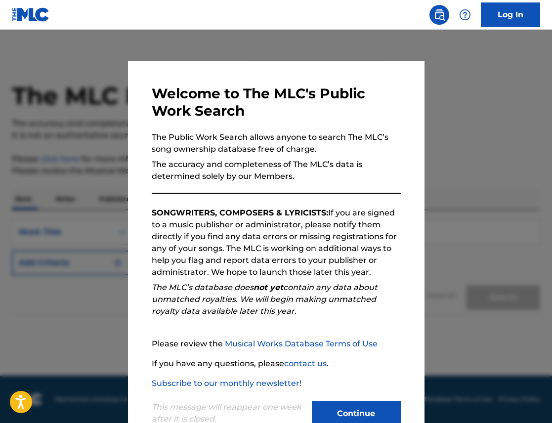 The height and width of the screenshot is (423, 552). I want to click on p: Please review the, so click(276, 344).